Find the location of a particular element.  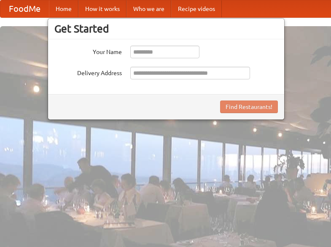

a: Recipe videos is located at coordinates (196, 9).